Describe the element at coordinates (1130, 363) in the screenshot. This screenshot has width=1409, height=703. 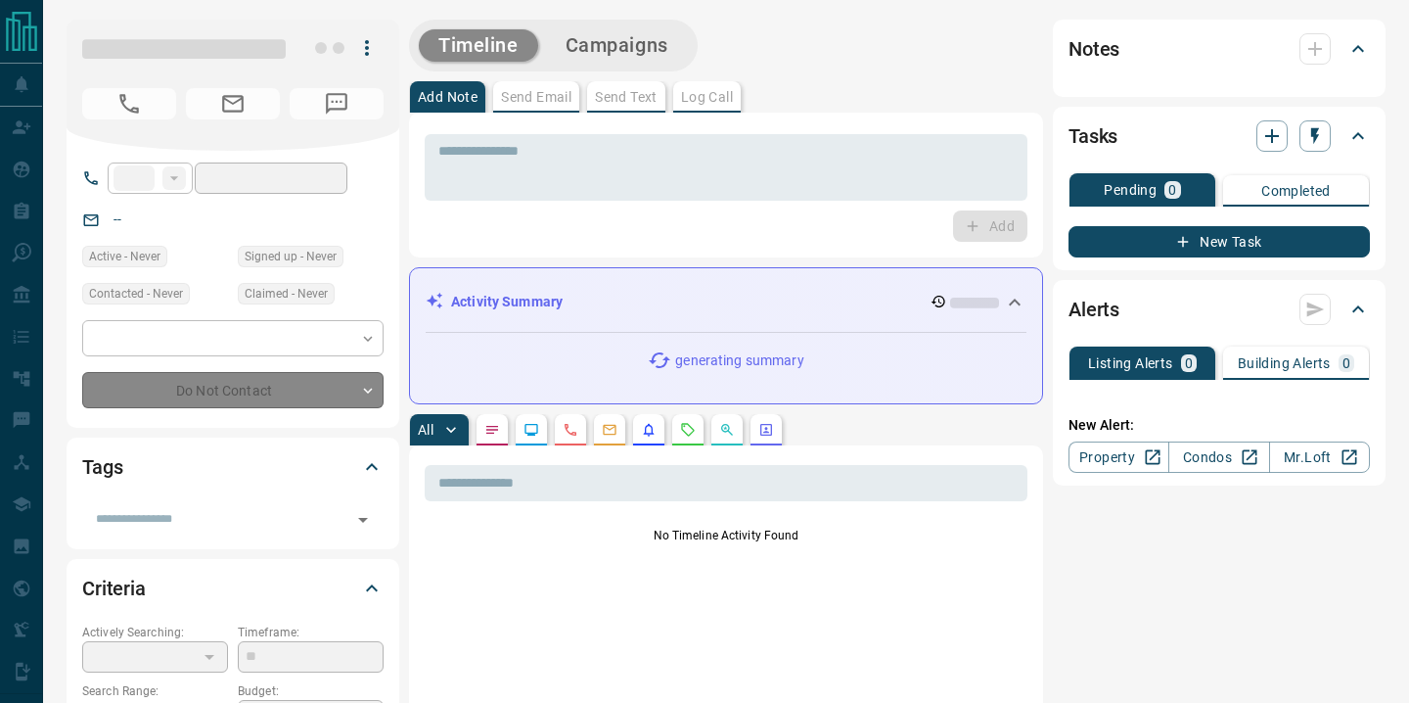
I see `p: Listing Alerts` at that location.